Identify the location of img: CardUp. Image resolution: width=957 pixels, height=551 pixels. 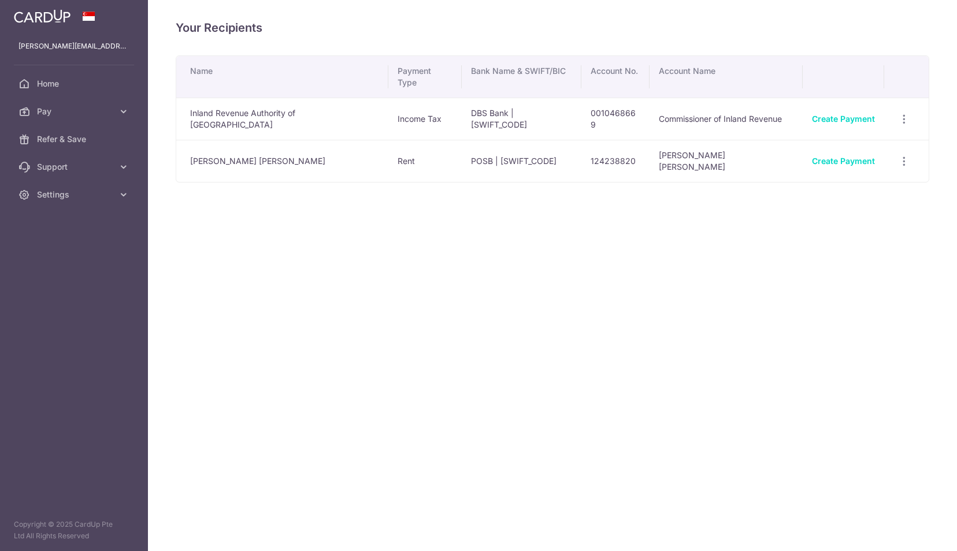
(42, 16).